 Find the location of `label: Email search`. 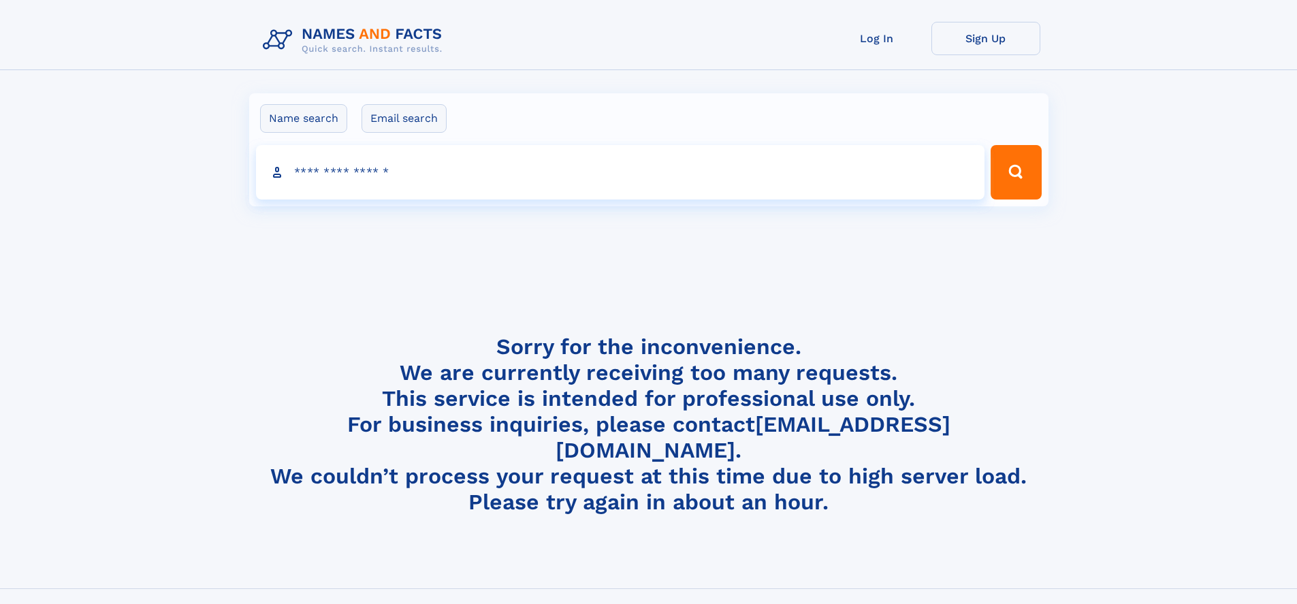

label: Email search is located at coordinates (404, 118).